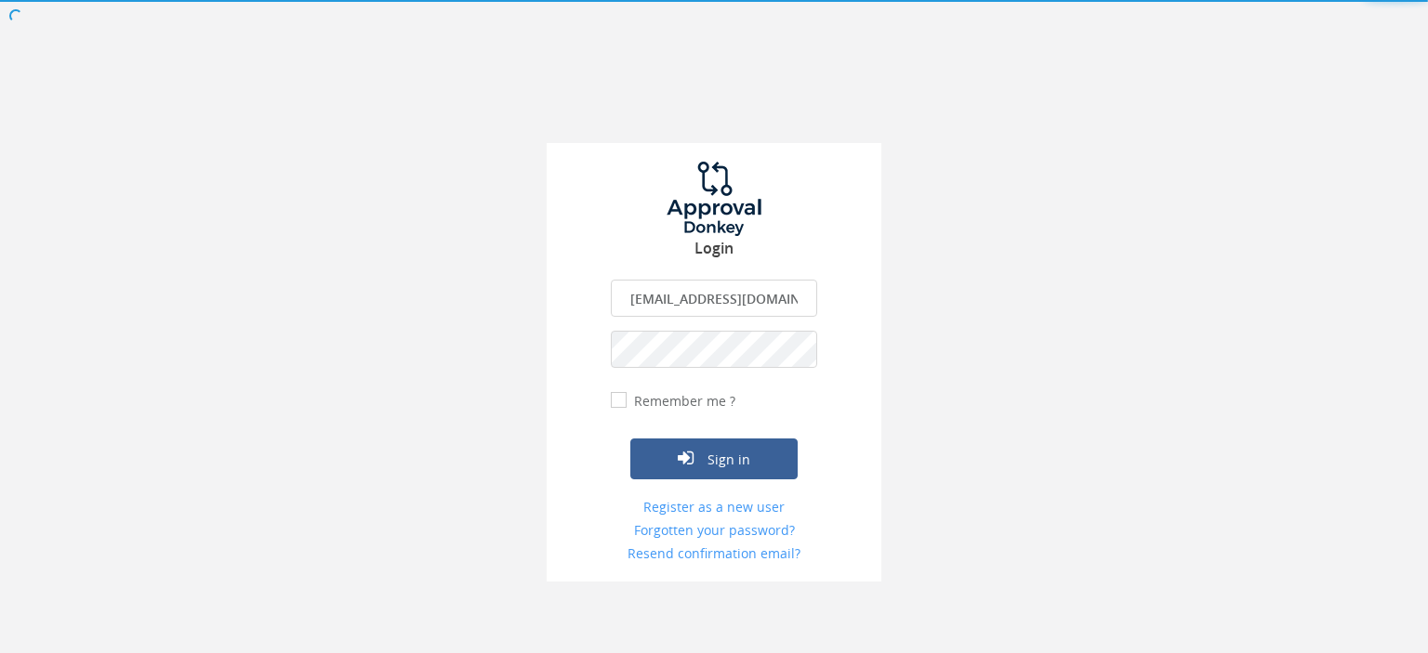 The width and height of the screenshot is (1428, 653). Describe the element at coordinates (714, 459) in the screenshot. I see `button: Sign in` at that location.